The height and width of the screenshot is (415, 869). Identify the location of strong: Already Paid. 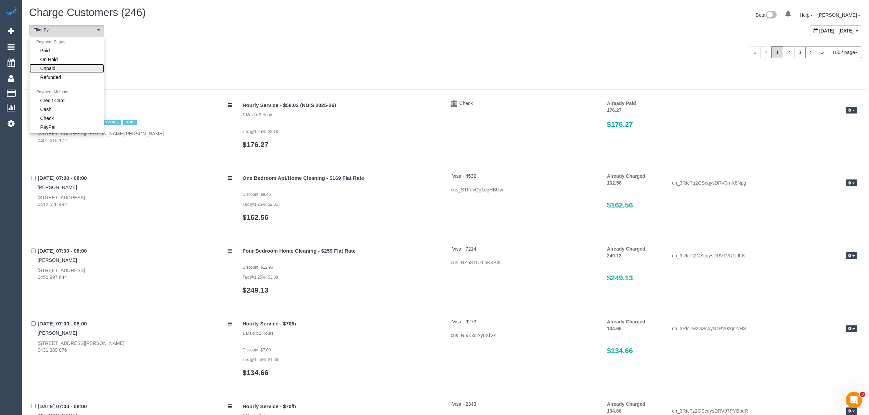
(621, 103).